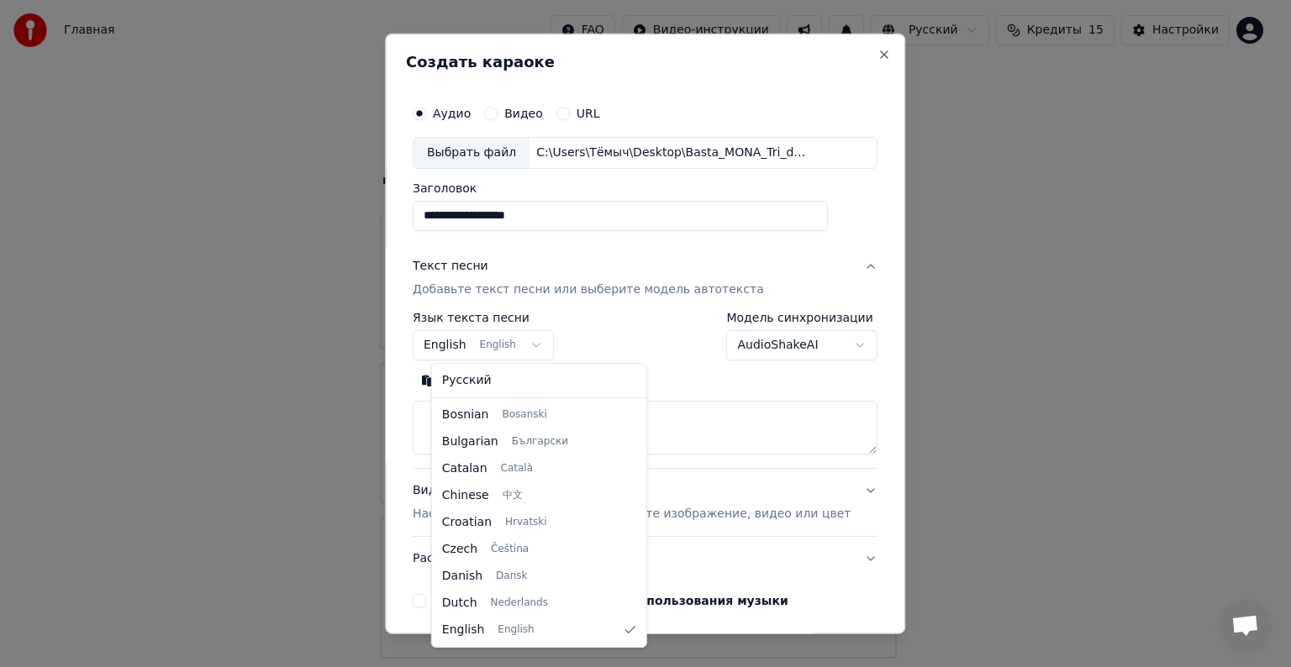 This screenshot has height=667, width=1291. What do you see at coordinates (460, 550) in the screenshot?
I see `span: Czech` at bounding box center [460, 550].